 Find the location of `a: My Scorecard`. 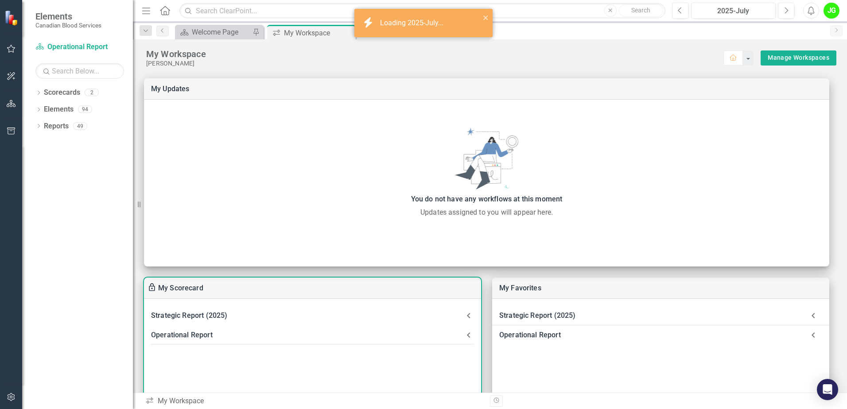

a: My Scorecard is located at coordinates (181, 288).